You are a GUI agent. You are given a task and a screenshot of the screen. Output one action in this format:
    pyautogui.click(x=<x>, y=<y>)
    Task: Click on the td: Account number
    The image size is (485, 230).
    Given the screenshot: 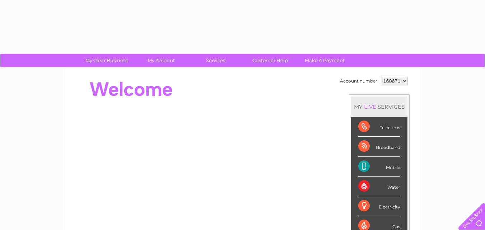 What is the action you would take?
    pyautogui.click(x=358, y=81)
    